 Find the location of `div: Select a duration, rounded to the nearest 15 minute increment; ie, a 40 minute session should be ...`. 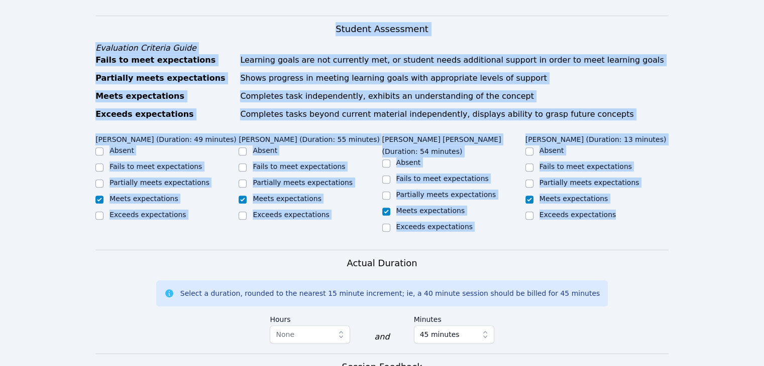

div: Select a duration, rounded to the nearest 15 minute increment; ie, a 40 minute session should be ... is located at coordinates (390, 294).